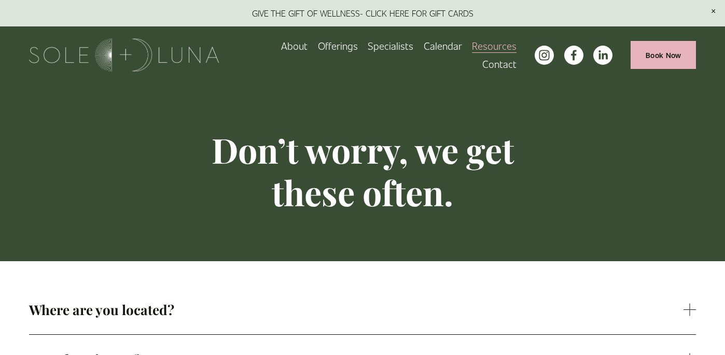  I want to click on span: Resources, so click(494, 46).